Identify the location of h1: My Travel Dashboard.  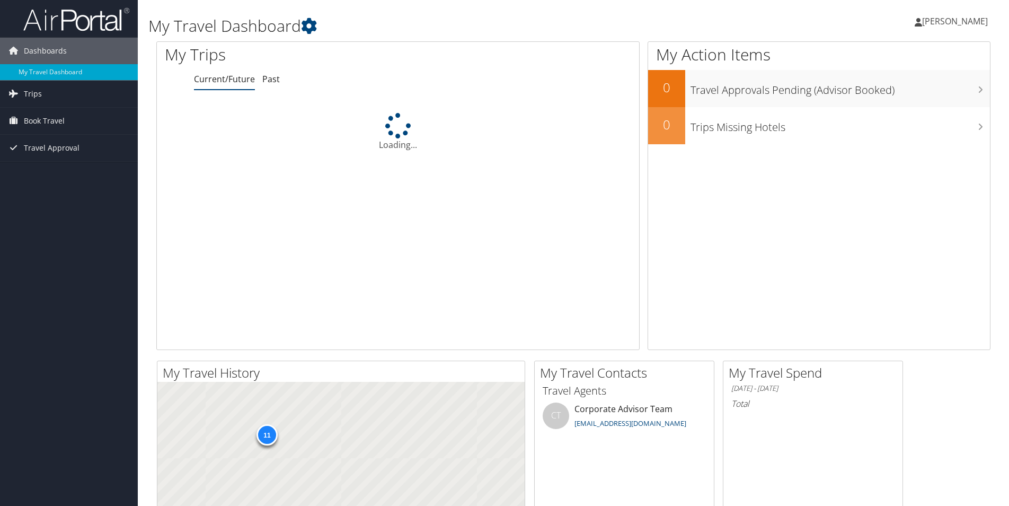
(432, 26).